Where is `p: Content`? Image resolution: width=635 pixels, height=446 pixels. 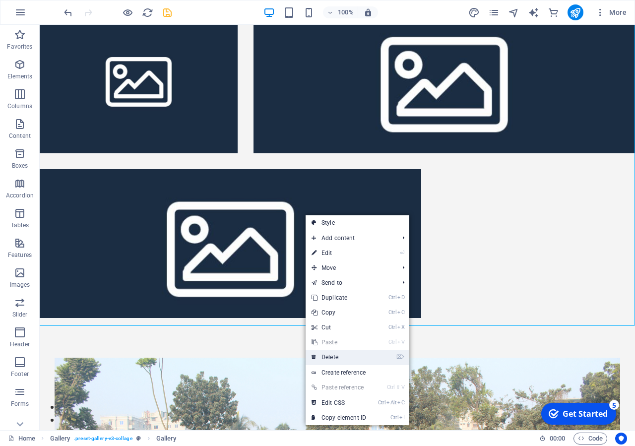
p: Content is located at coordinates (20, 136).